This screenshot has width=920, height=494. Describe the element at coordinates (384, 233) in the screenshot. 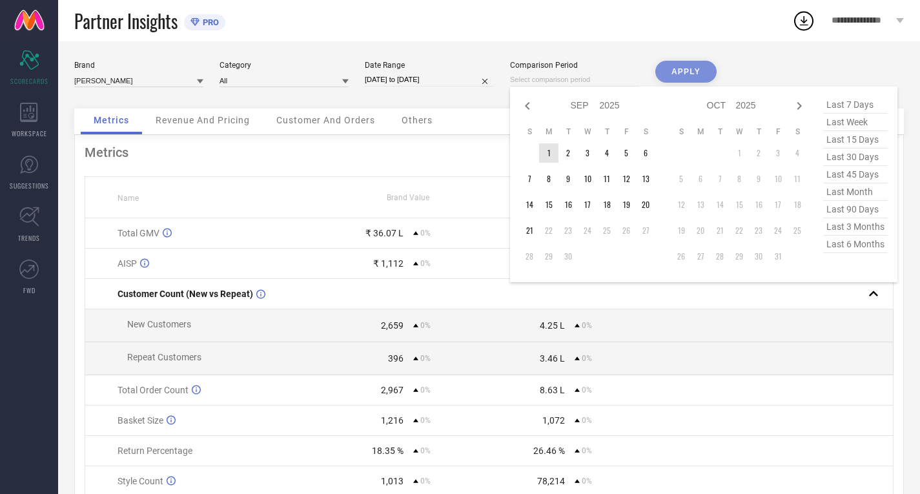

I see `div: ₹ 36.07 L` at that location.